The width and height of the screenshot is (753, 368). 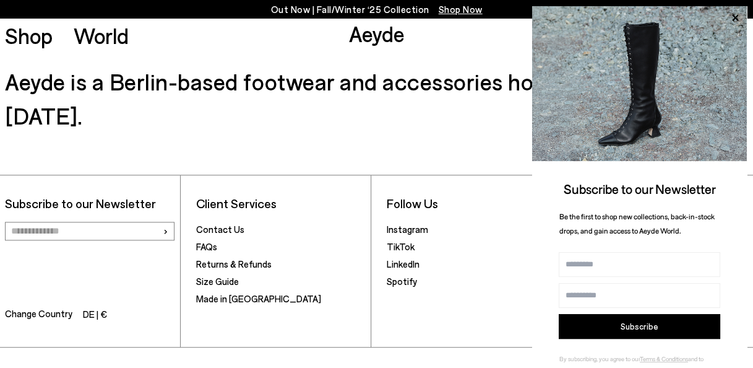 I want to click on span: Be the first to shop new collections, back-in-stock drops, and gain access to Aeyde World., so click(x=637, y=223).